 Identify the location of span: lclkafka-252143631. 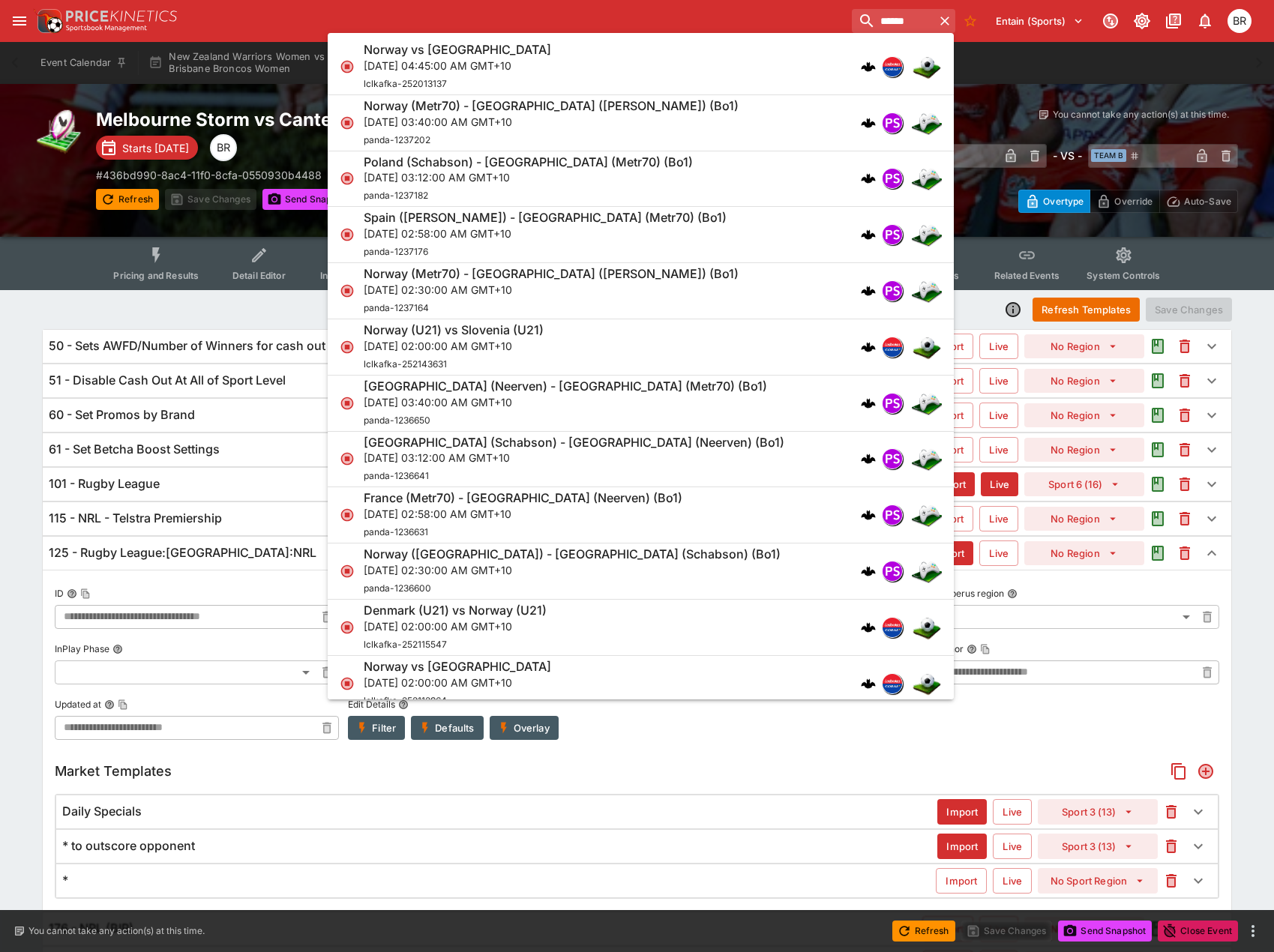
(405, 364).